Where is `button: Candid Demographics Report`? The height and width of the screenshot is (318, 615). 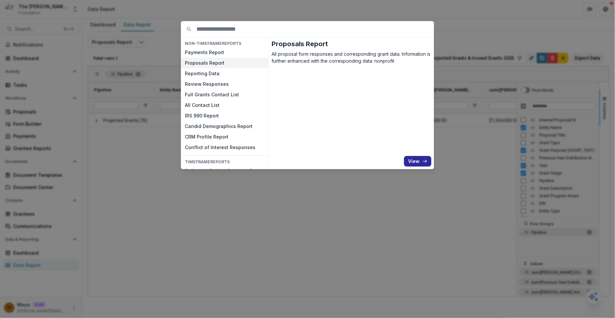 button: Candid Demographics Report is located at coordinates (225, 126).